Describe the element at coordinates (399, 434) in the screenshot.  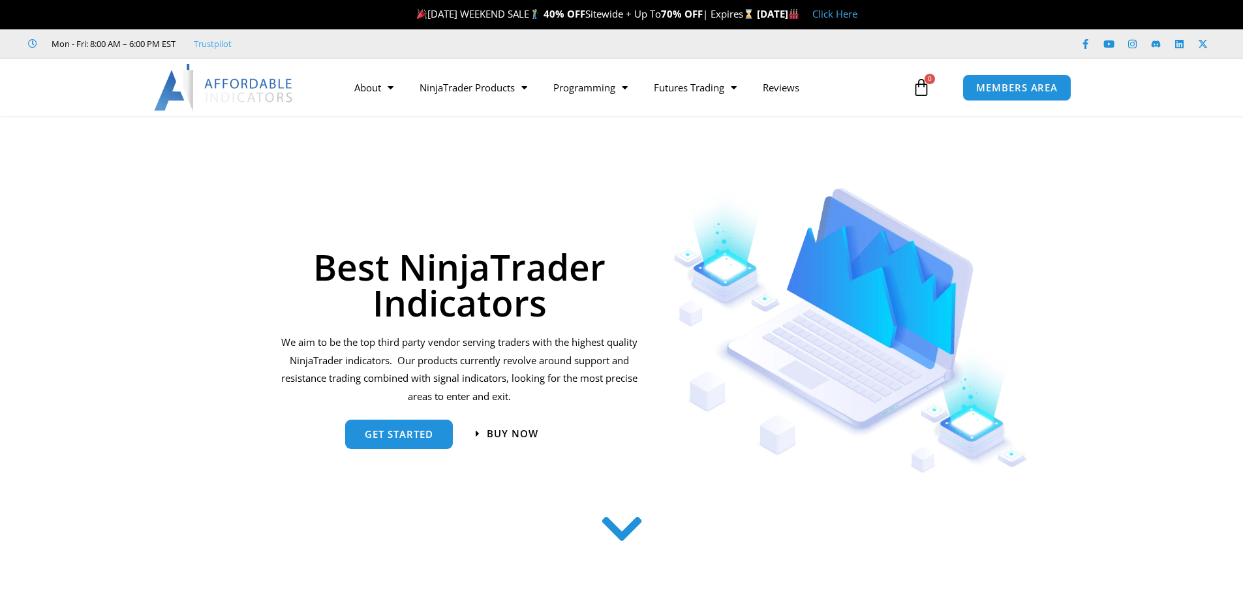
I see `span: get started` at that location.